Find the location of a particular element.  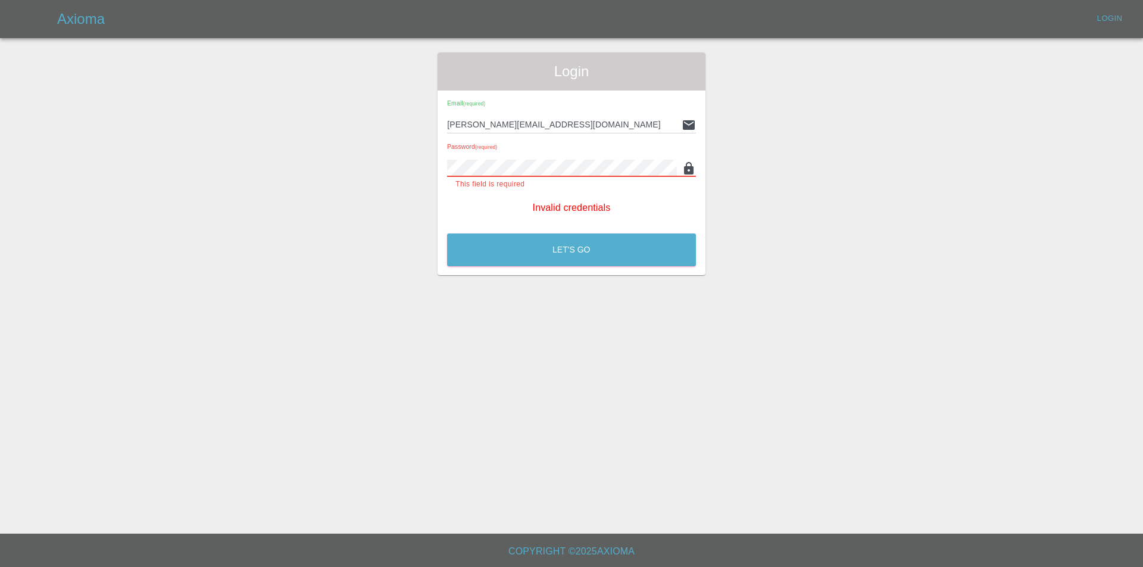

p: Invalid credentials is located at coordinates (571, 208).